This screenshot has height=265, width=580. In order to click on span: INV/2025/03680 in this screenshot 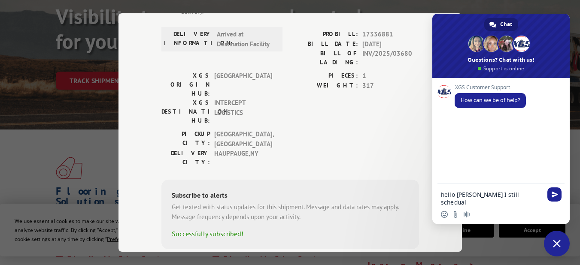, I will do `click(391, 58)`.